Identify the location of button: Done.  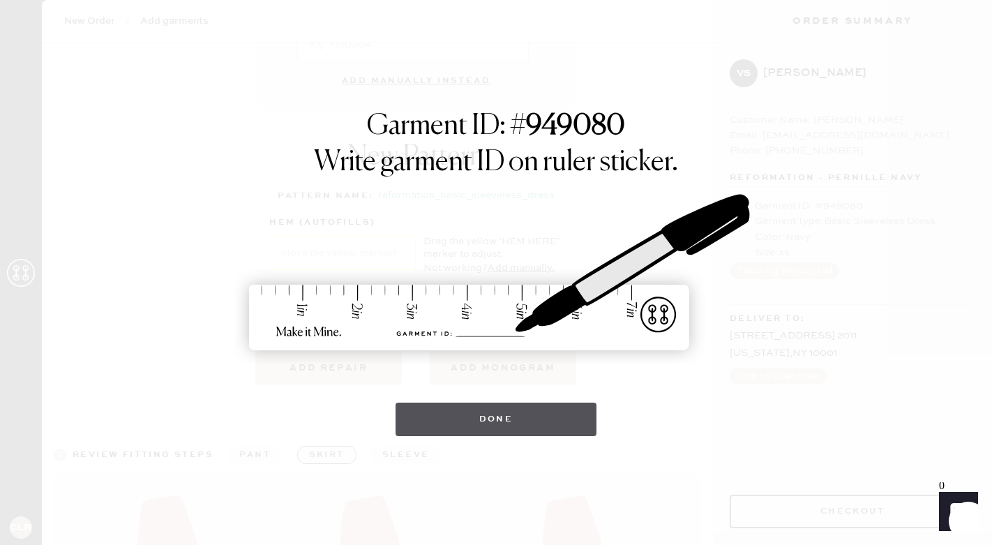
(496, 419).